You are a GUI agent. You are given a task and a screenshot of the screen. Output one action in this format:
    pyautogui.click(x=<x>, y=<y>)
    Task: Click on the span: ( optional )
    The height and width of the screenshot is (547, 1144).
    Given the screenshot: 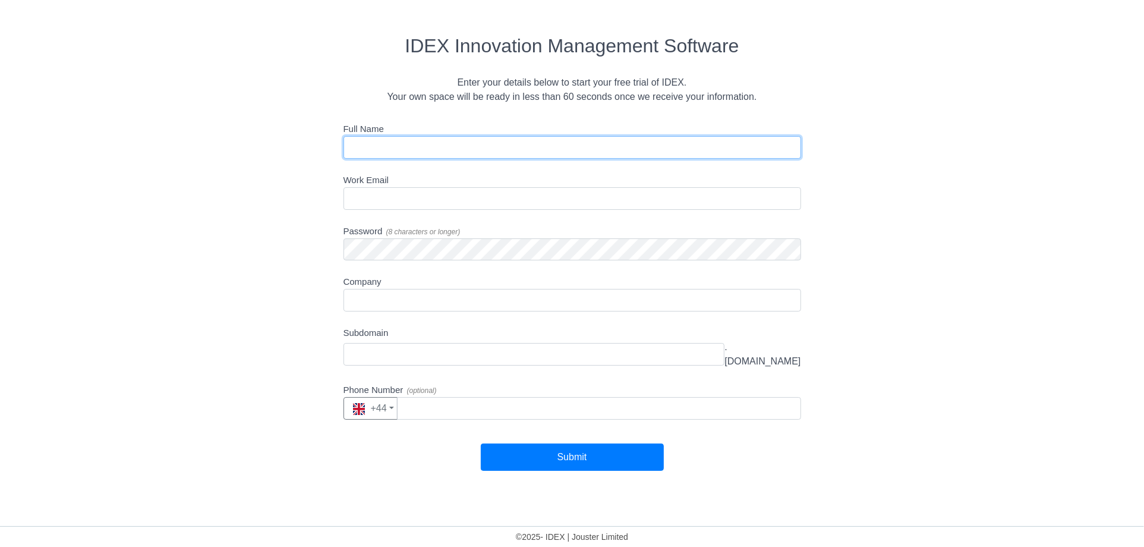 What is the action you would take?
    pyautogui.click(x=422, y=390)
    